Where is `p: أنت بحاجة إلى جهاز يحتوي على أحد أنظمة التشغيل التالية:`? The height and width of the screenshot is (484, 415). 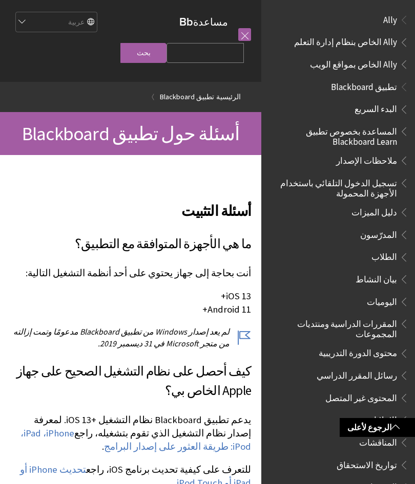 p: أنت بحاجة إلى جهاز يحتوي على أحد أنظمة التشغيل التالية: is located at coordinates (131, 273).